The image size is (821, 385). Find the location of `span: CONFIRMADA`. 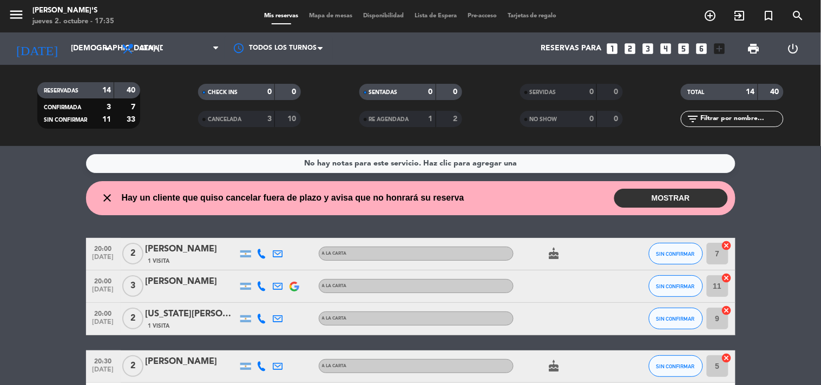

span: CONFIRMADA is located at coordinates (62, 108).